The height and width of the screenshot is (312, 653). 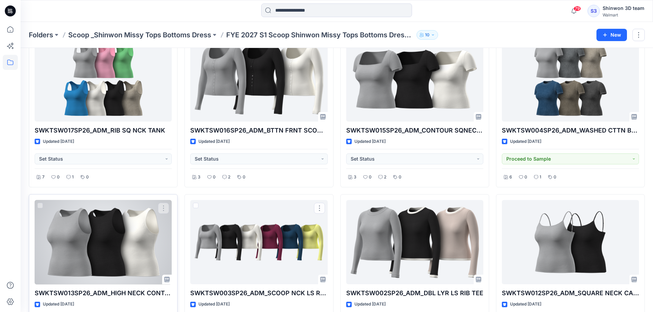 I want to click on a: SWKTSW004SP26_ADM_WASHED CTTN BABY TEE, so click(x=570, y=79).